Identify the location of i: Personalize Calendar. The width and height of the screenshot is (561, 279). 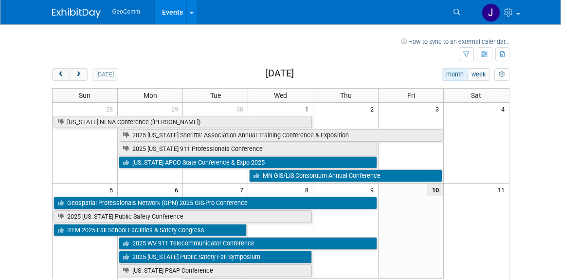
(501, 74).